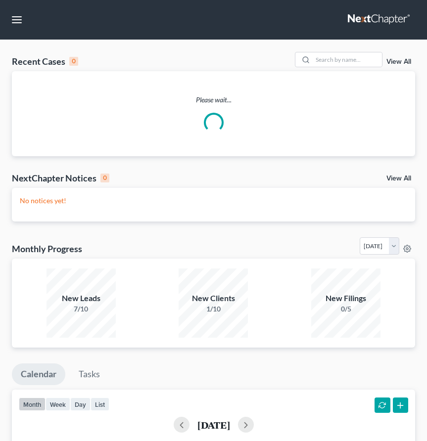  I want to click on div: 7/10, so click(81, 309).